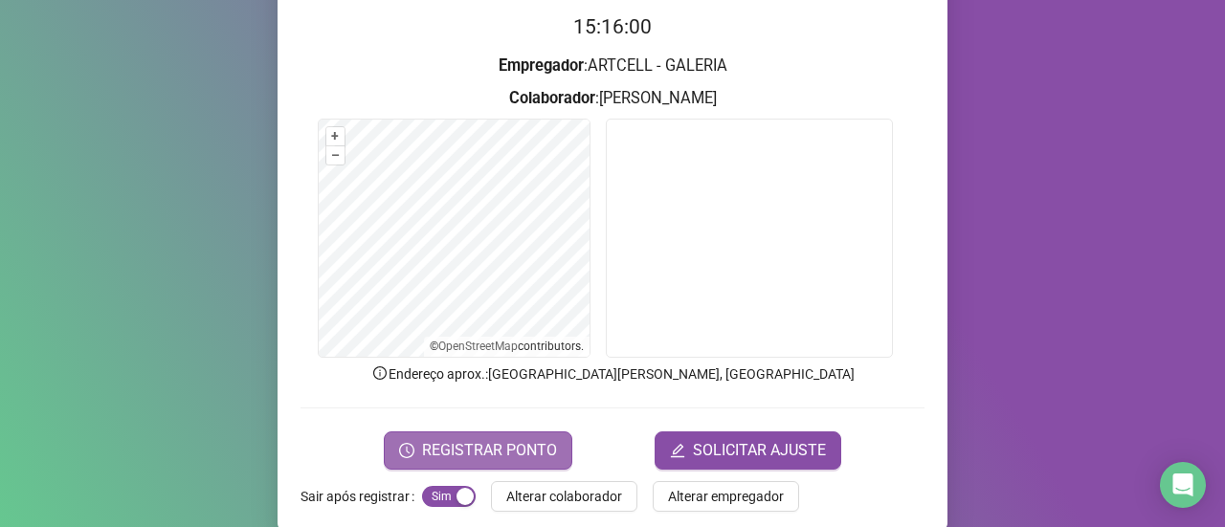 The image size is (1225, 527). I want to click on span: SOLICITAR AJUSTE, so click(759, 451).